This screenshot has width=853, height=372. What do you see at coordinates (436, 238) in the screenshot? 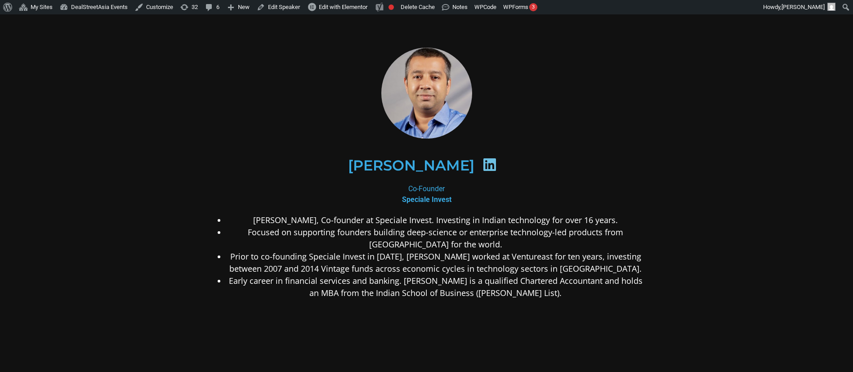
I see `li: Focused on supporting founders building deep-science or enterprise technology-led products from [...` at bounding box center [436, 238].